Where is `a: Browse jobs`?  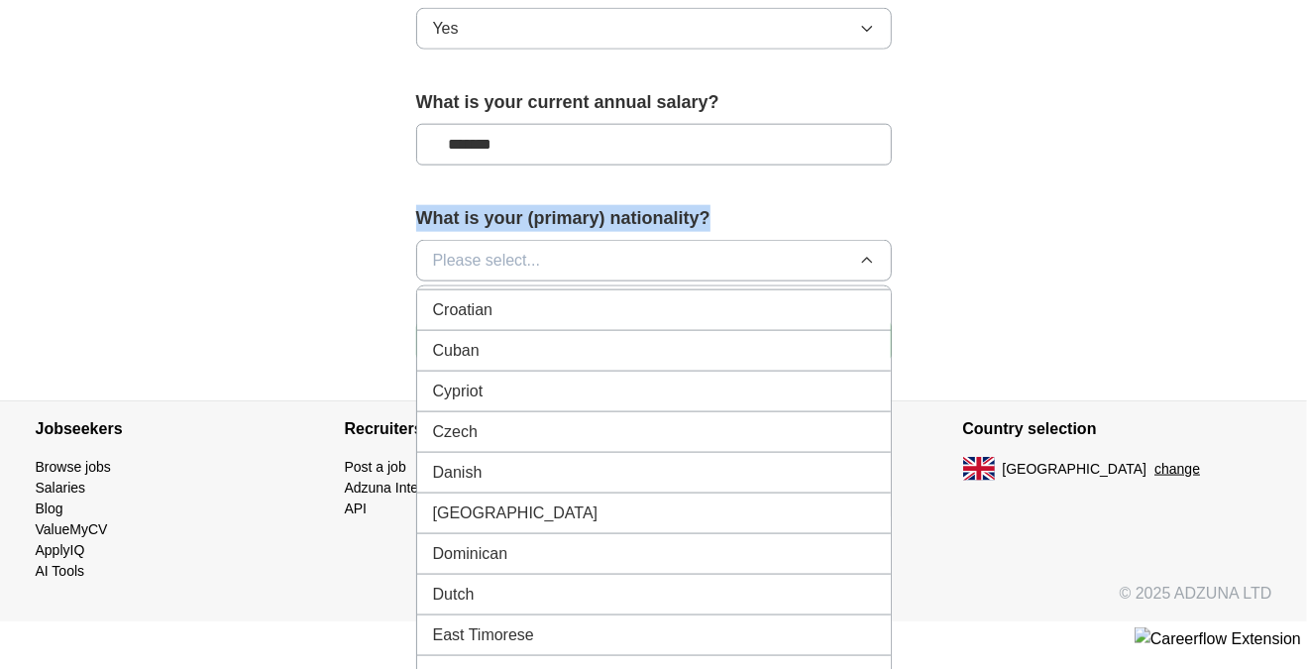 a: Browse jobs is located at coordinates (73, 467).